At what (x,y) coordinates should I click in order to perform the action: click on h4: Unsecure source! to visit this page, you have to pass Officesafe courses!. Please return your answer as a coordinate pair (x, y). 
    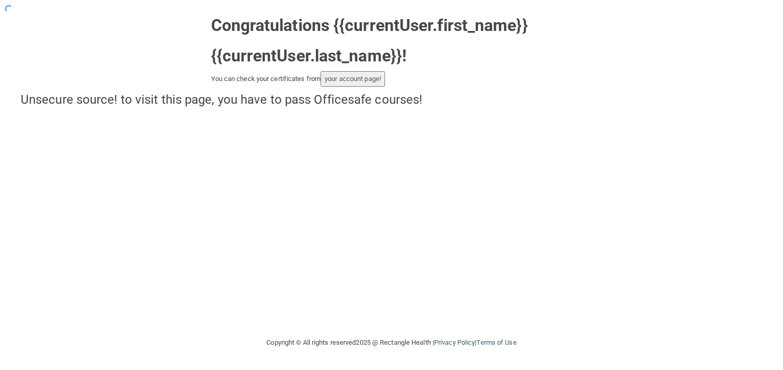
    Looking at the image, I should click on (391, 100).